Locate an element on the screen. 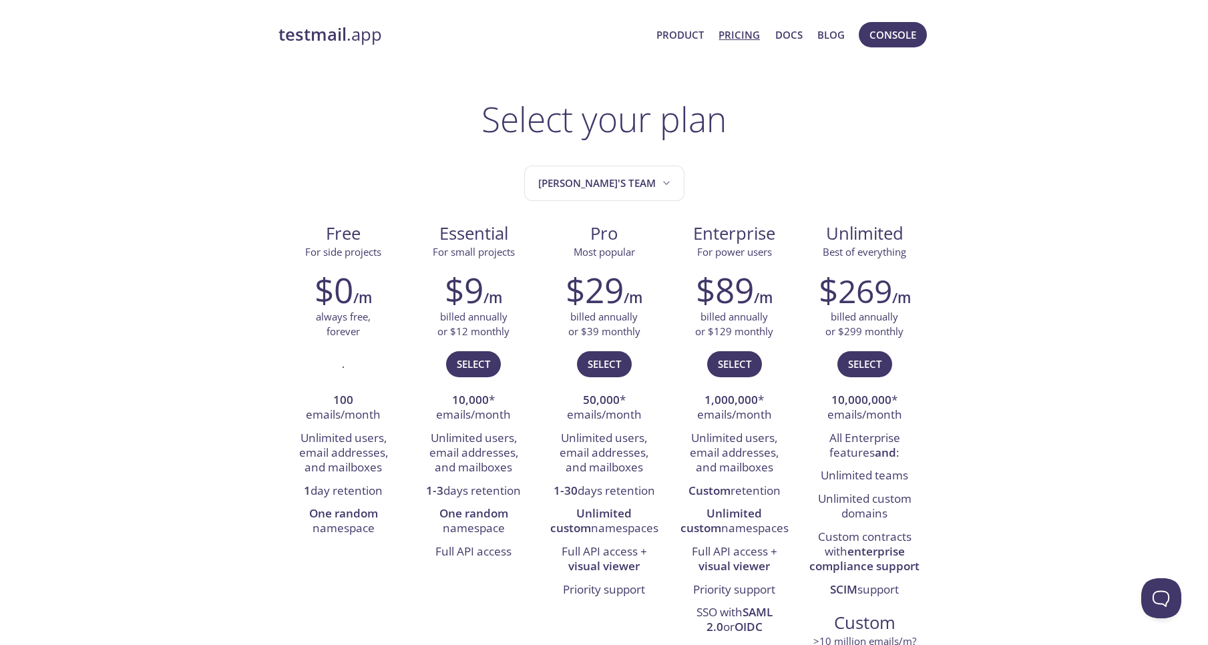  strong: Custom is located at coordinates (709, 490).